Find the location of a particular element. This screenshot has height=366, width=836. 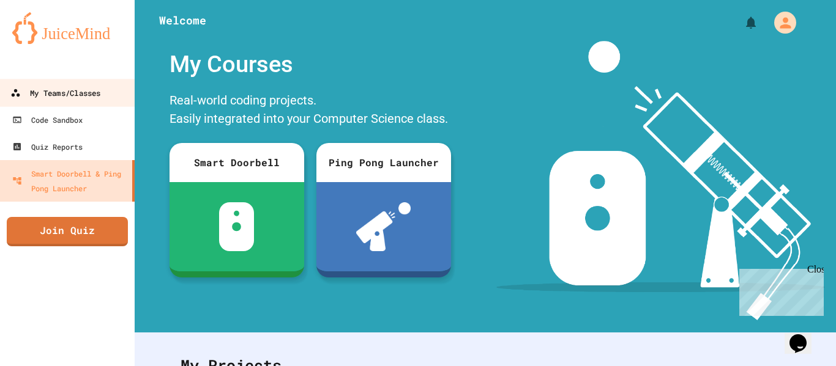

div: My Courses is located at coordinates (310, 64).